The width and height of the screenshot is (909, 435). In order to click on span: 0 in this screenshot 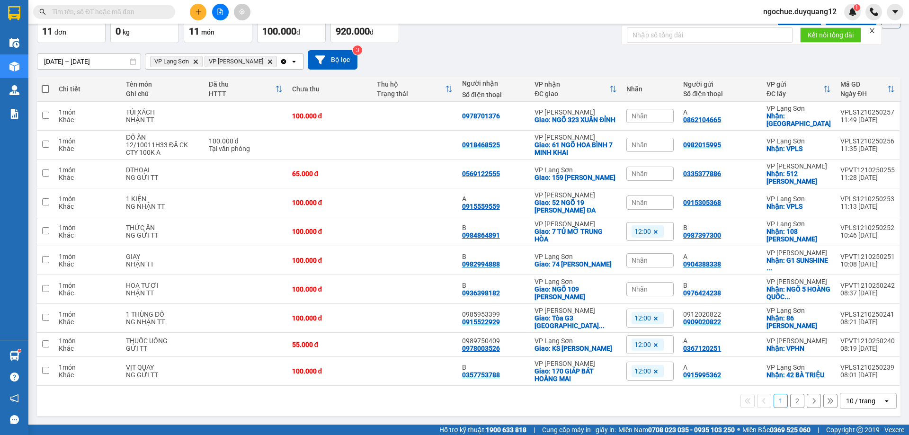, I will do `click(118, 31)`.